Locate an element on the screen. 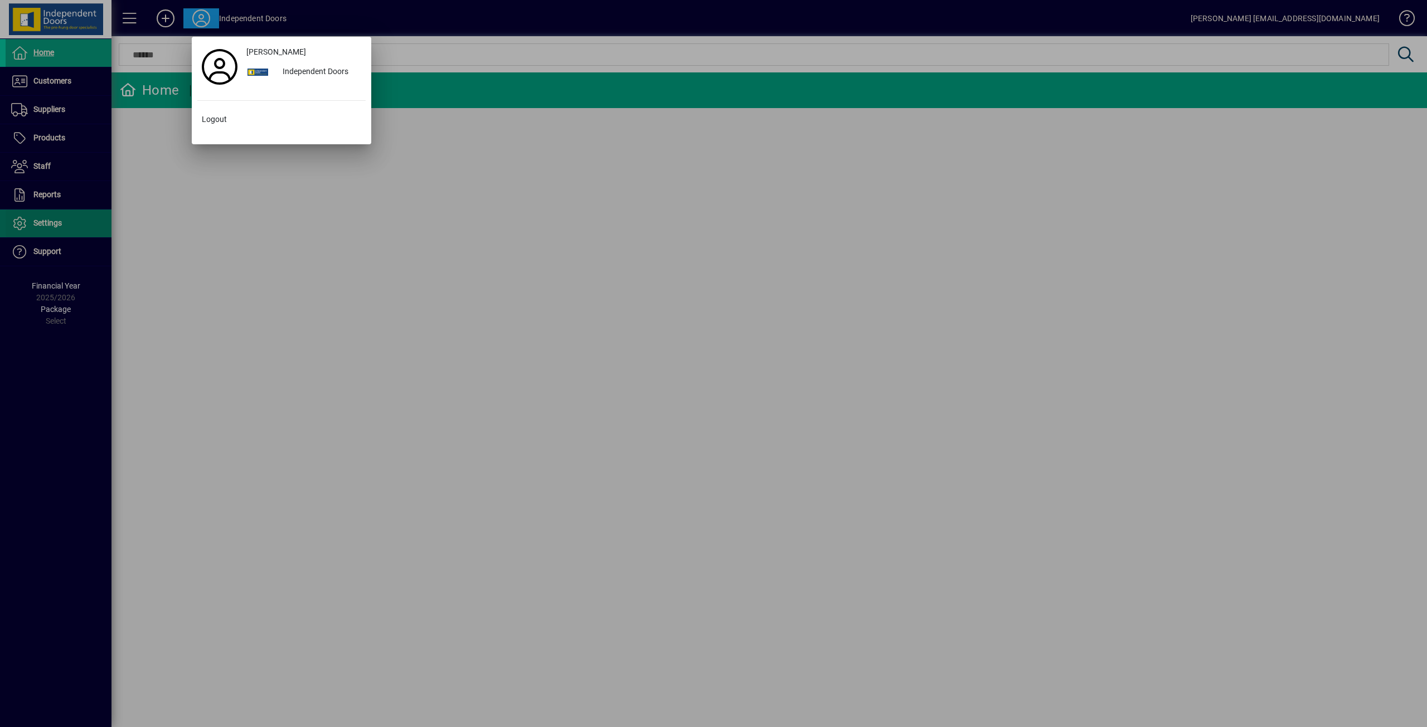  div: Independent Doors is located at coordinates (319, 72).